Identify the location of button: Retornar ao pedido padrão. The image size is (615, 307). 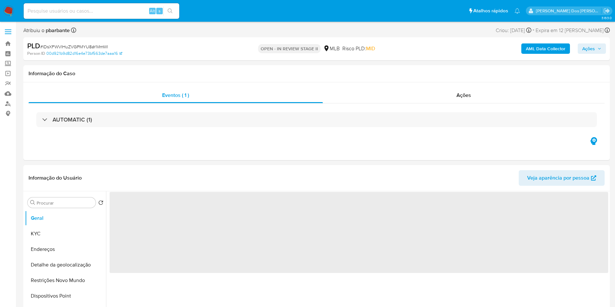
(101, 204).